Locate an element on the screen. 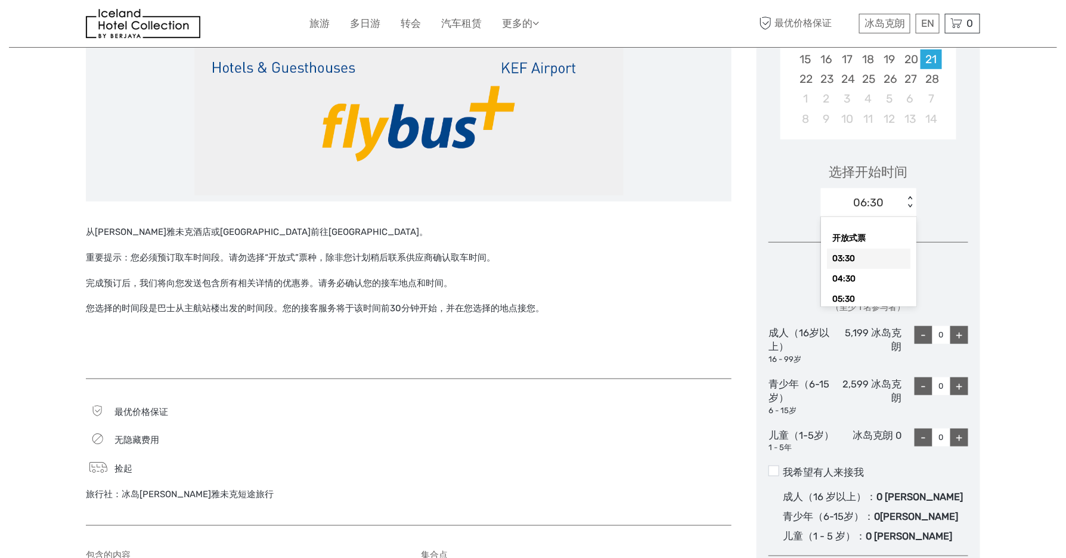 Image resolution: width=1066 pixels, height=558 pixels. div: month 2026-02 is located at coordinates (868, 69).